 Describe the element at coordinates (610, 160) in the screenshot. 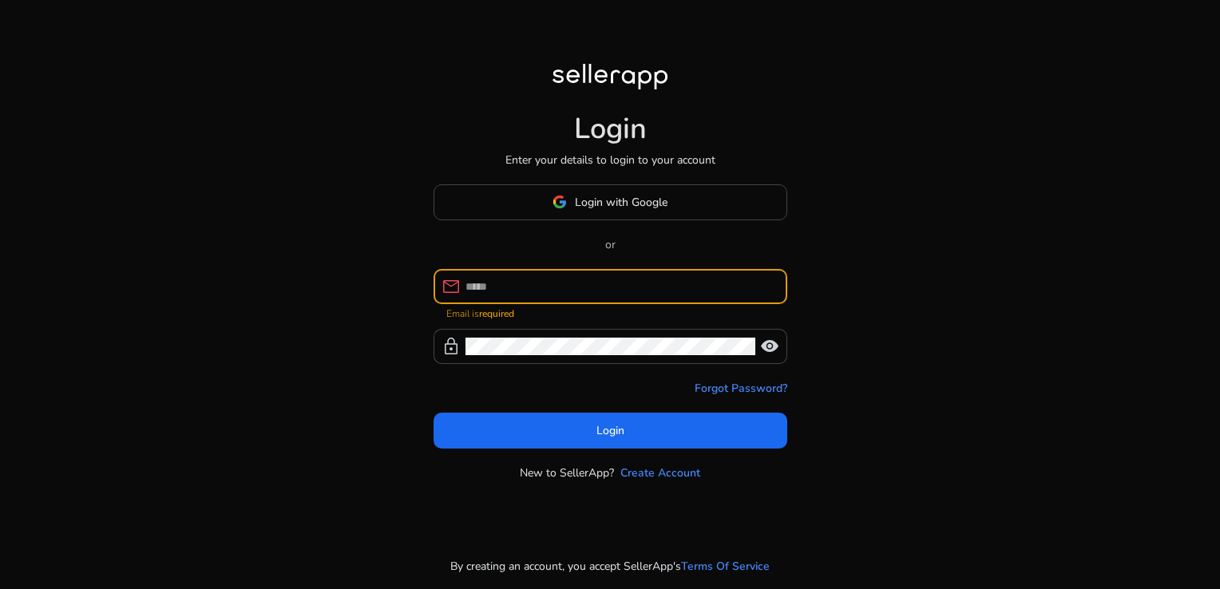

I see `p: Enter your details to login to your account` at that location.